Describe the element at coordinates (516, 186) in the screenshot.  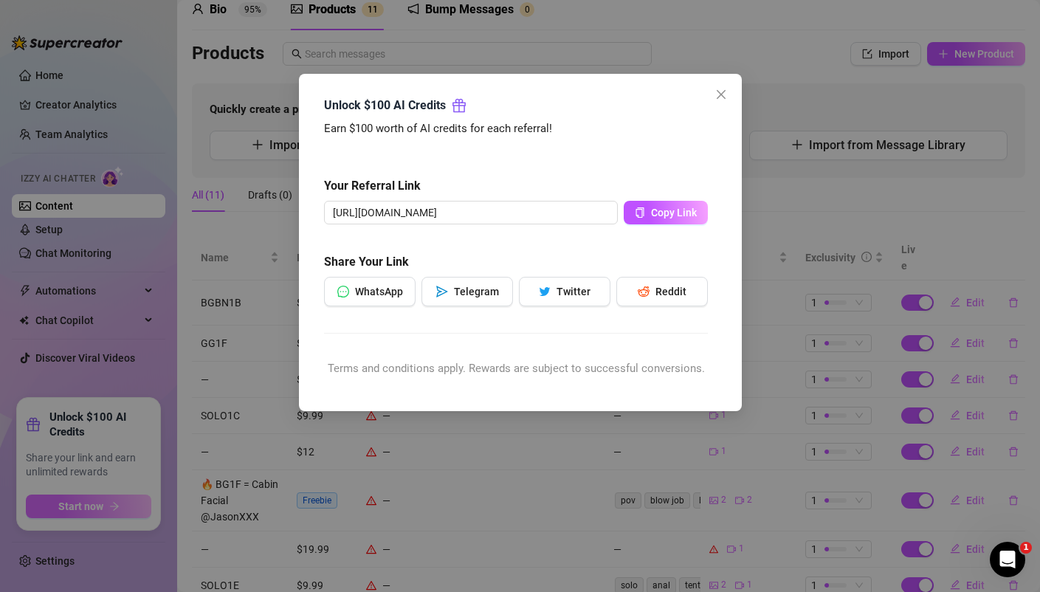
I see `h5: Your Referral Link` at that location.